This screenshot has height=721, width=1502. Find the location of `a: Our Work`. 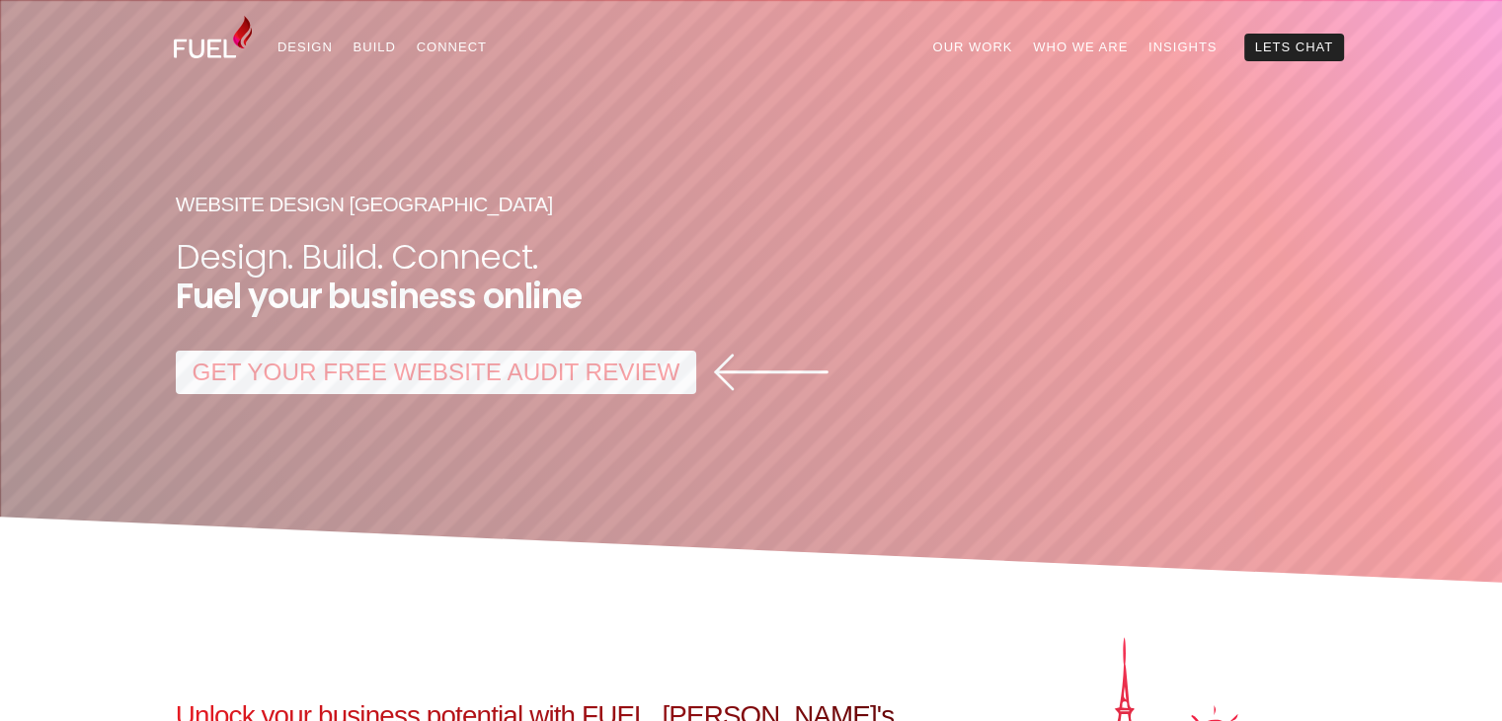

a: Our Work is located at coordinates (973, 47).